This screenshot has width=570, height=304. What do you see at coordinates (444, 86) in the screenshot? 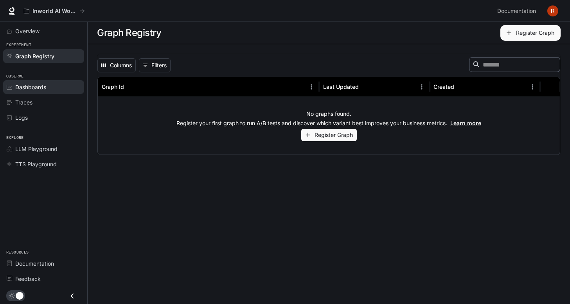
I see `div: Created` at bounding box center [444, 86].